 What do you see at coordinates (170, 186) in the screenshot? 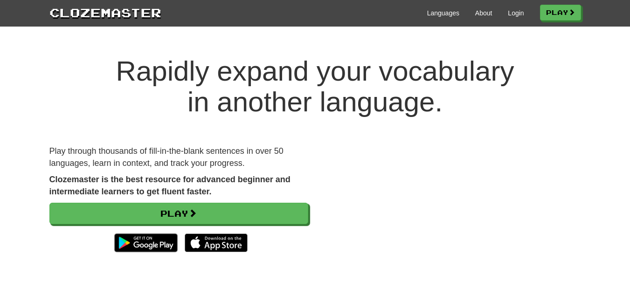
I see `strong: Clozemaster is the best resource for advanced beginner and intermediate learners to get fluent fa...` at bounding box center [170, 186].